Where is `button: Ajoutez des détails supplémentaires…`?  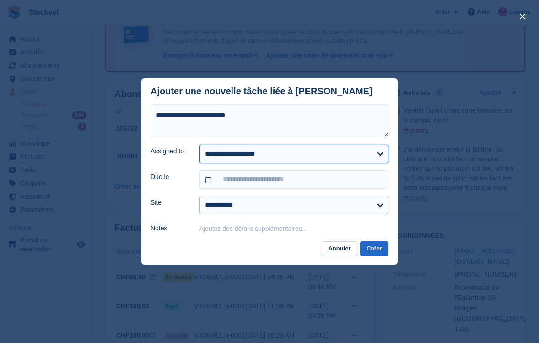 button: Ajoutez des détails supplémentaires… is located at coordinates (254, 228).